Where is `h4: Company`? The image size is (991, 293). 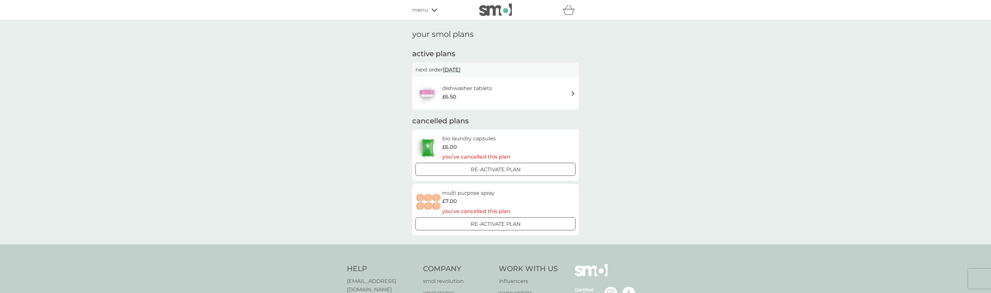
h4: Company is located at coordinates (458, 269).